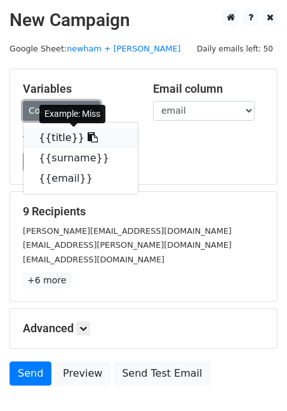 Image resolution: width=287 pixels, height=411 pixels. What do you see at coordinates (83, 374) in the screenshot?
I see `a: Preview` at bounding box center [83, 374].